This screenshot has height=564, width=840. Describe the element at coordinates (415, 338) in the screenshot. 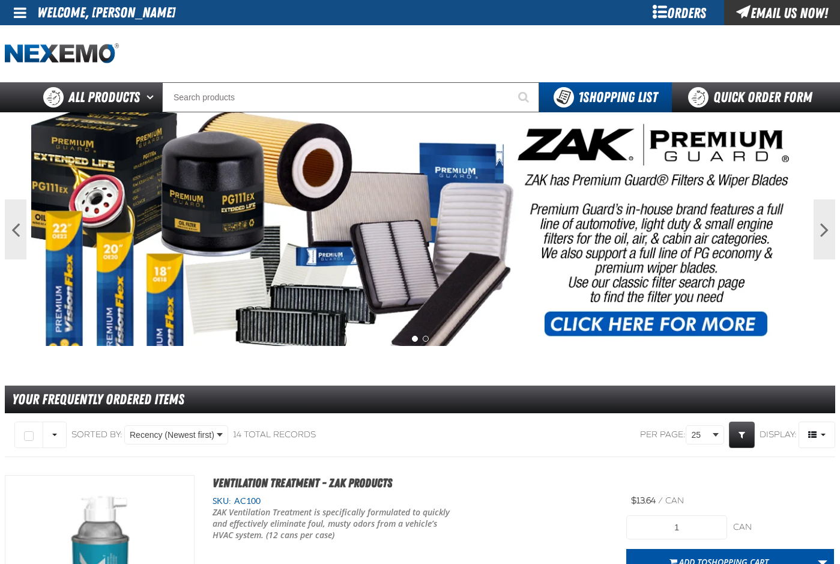

I see `button: 1 of 2` at that location.